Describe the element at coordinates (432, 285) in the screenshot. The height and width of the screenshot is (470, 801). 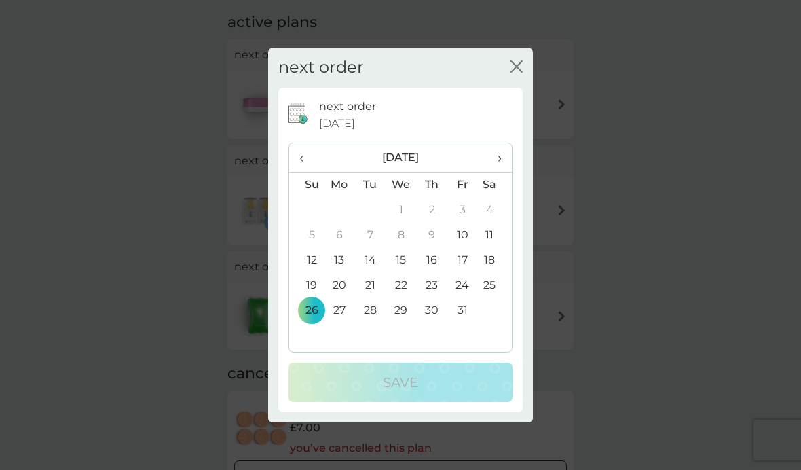
I see `td: 23` at that location.